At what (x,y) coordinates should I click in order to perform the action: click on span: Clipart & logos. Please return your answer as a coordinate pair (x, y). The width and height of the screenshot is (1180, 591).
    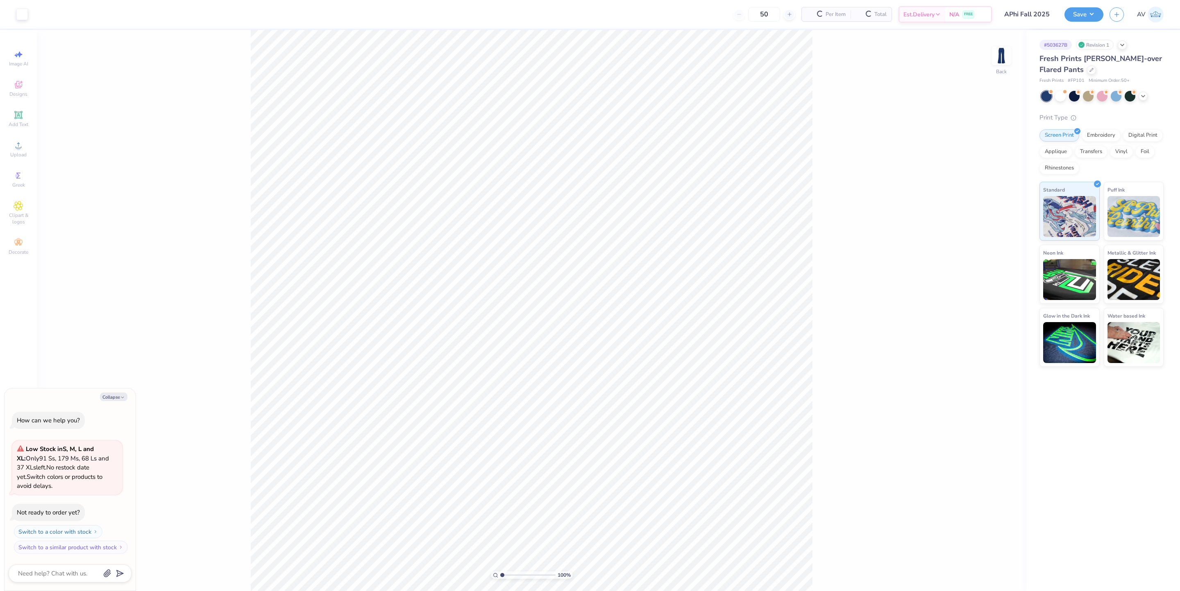
    Looking at the image, I should click on (18, 219).